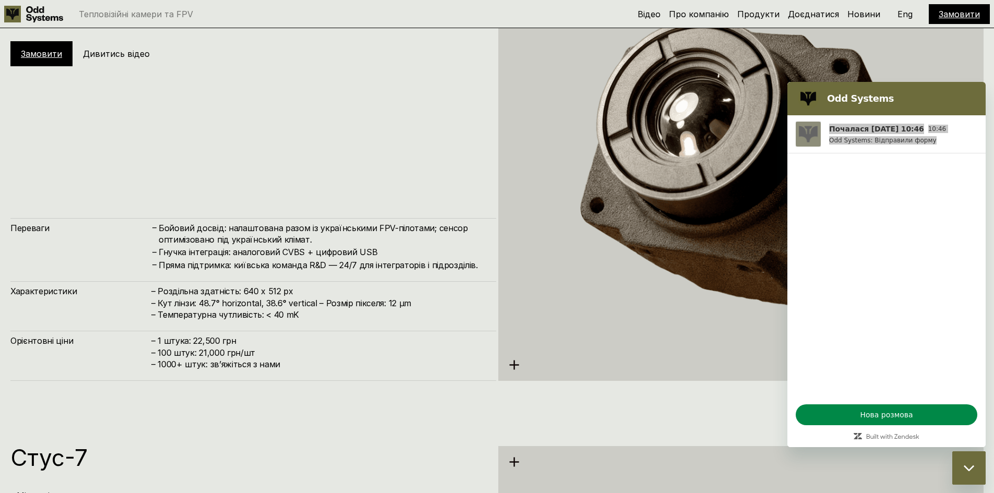  Describe the element at coordinates (322, 252) in the screenshot. I see `h4: Гнучка інтеграція: аналоговий CVBS + цифровий USB` at that location.